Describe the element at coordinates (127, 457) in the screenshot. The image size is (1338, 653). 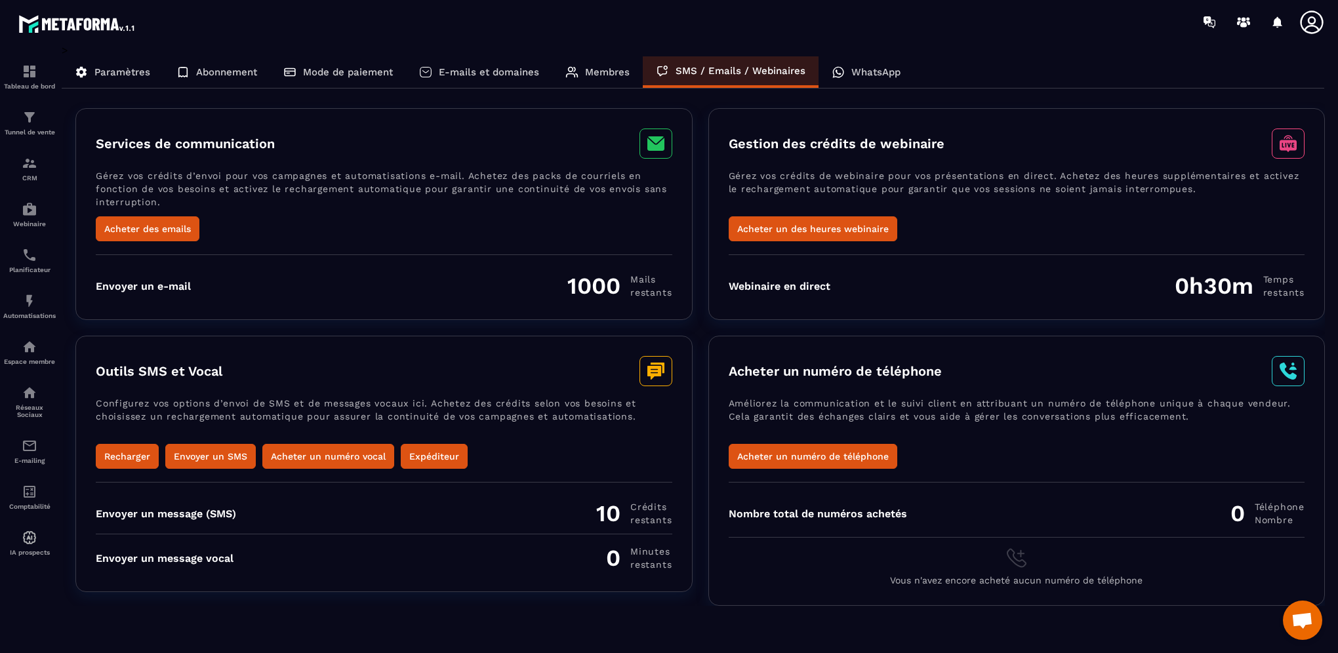
I see `button: Recharger` at that location.